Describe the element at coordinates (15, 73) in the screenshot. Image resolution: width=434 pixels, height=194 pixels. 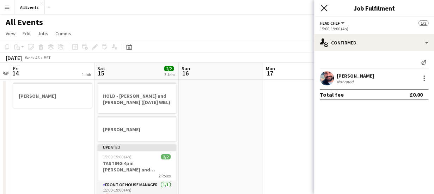
I see `span: 14` at that location.